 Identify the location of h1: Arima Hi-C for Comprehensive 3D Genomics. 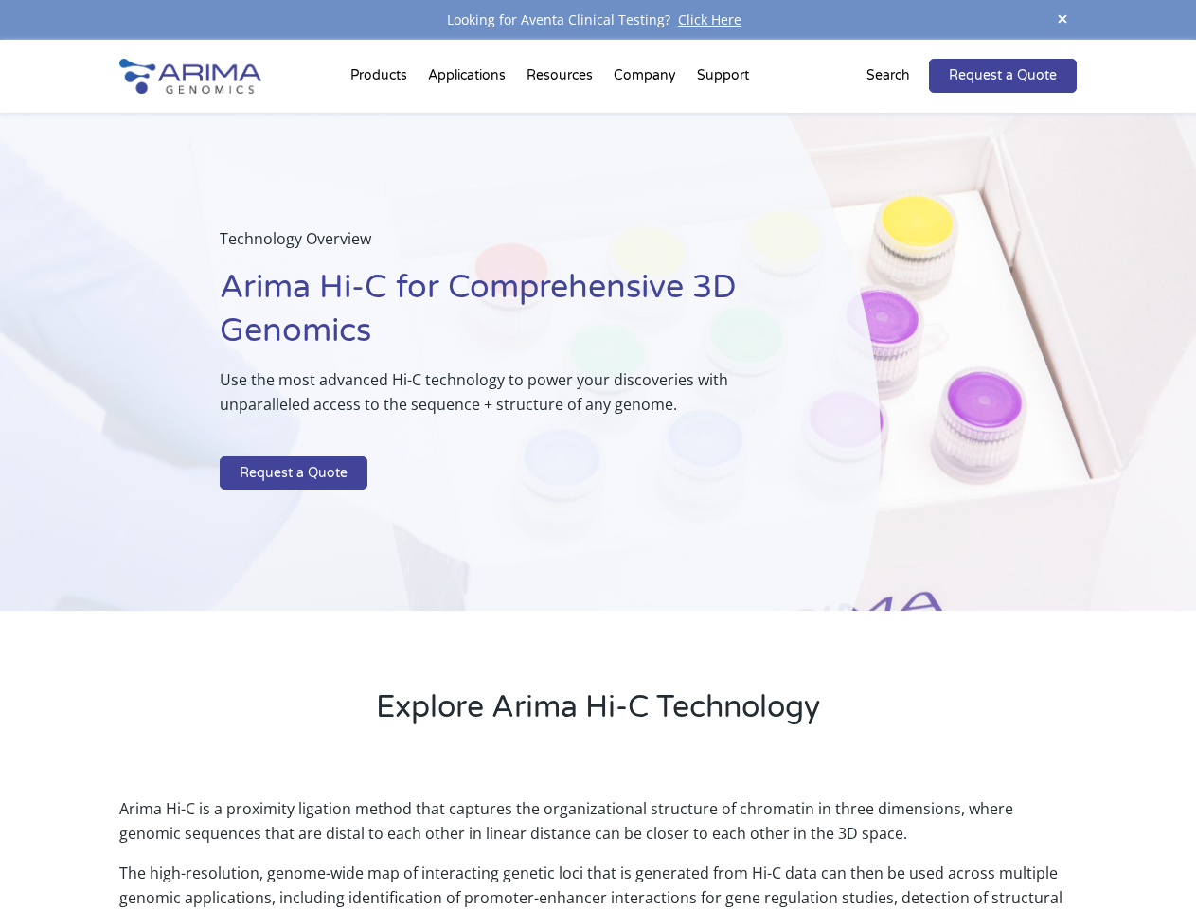
(502, 316).